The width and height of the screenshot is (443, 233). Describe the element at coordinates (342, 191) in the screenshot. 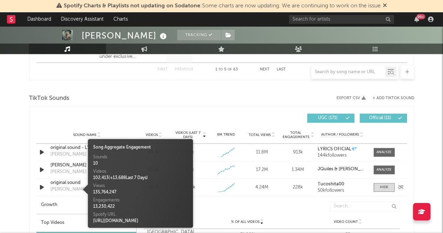

I see `div: 50k followers` at that location.